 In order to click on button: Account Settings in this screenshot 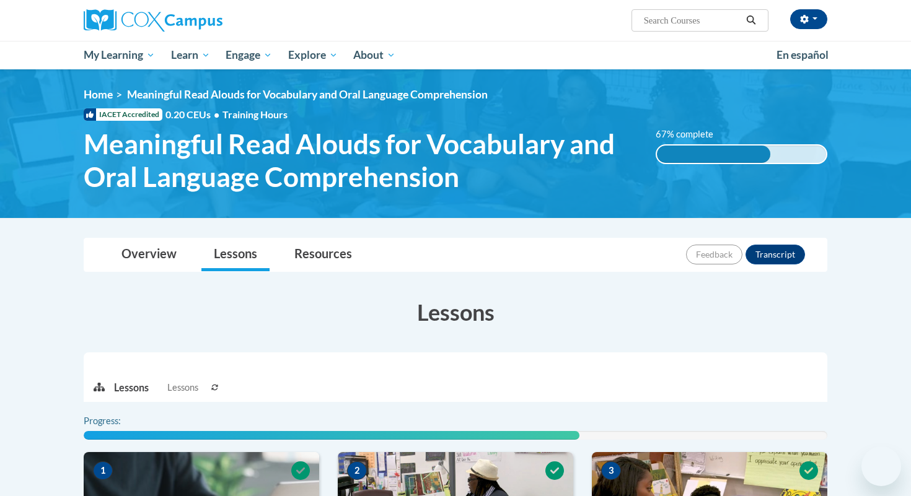, I will do `click(808, 19)`.